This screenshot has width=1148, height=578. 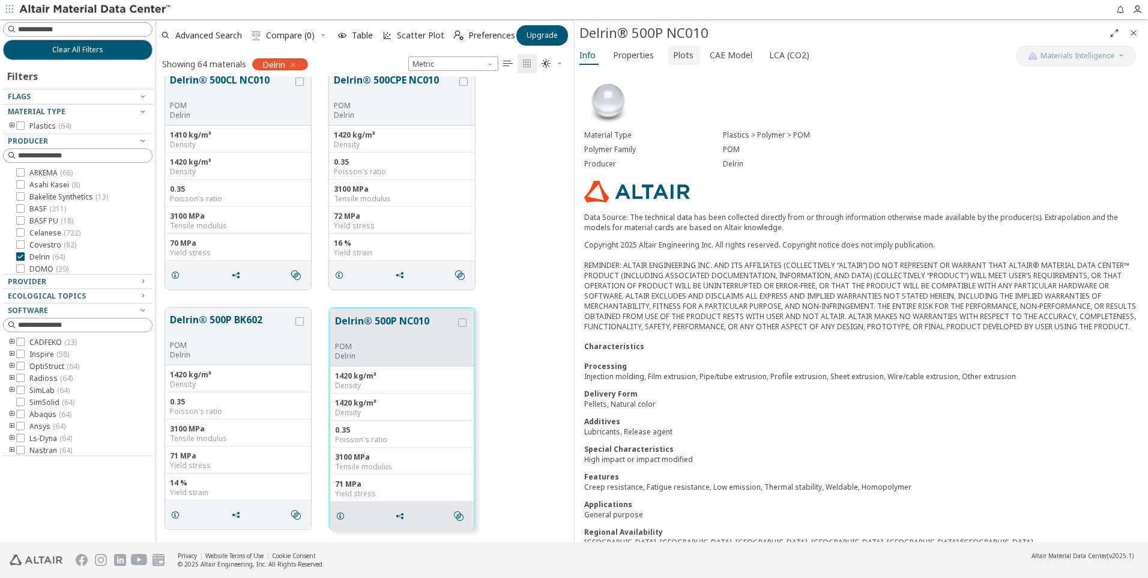 I want to click on span: Material Type, so click(x=37, y=111).